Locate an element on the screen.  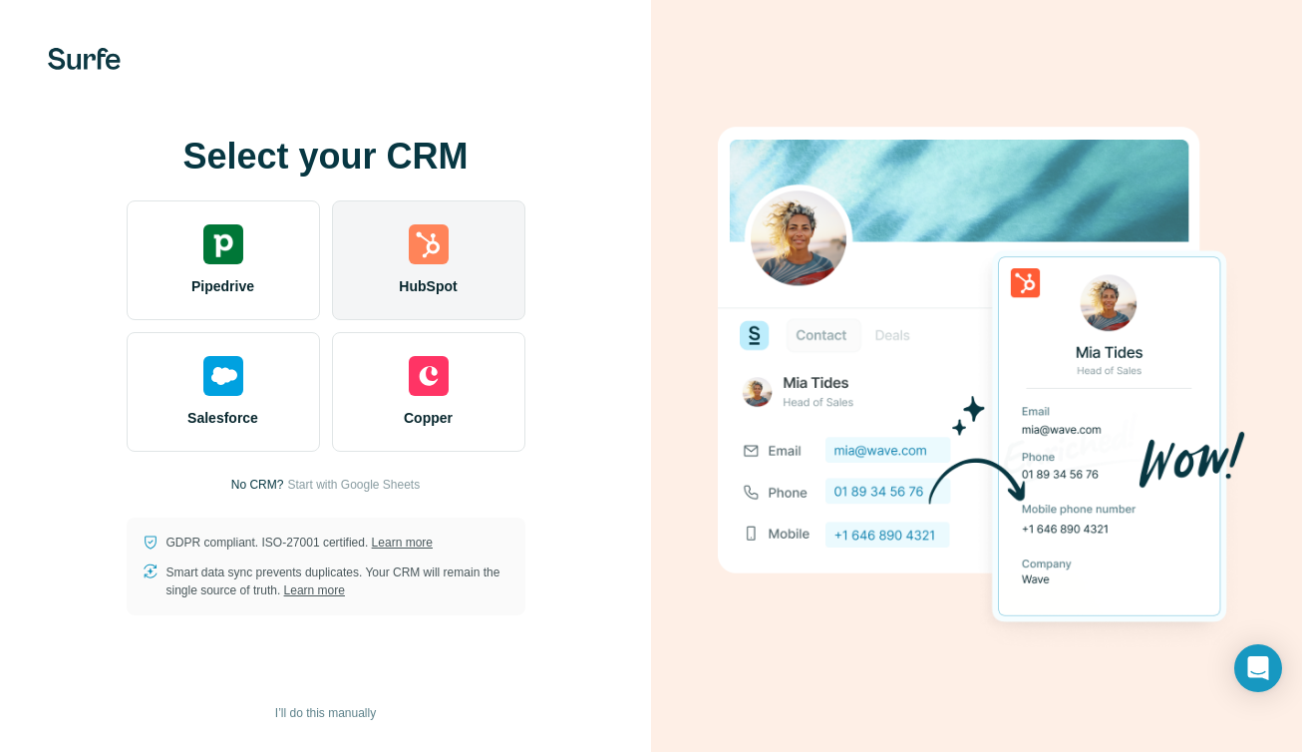
img: pipedrive's logo is located at coordinates (223, 244).